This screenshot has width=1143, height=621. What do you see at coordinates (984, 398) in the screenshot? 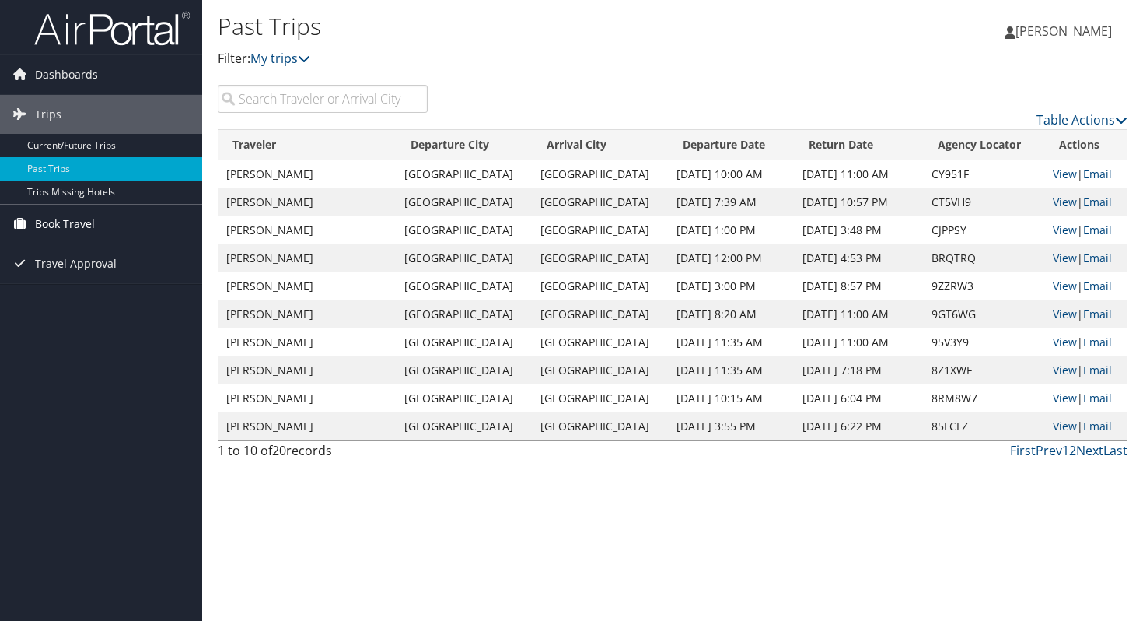
I see `td: 8RM8W7` at bounding box center [984, 398].